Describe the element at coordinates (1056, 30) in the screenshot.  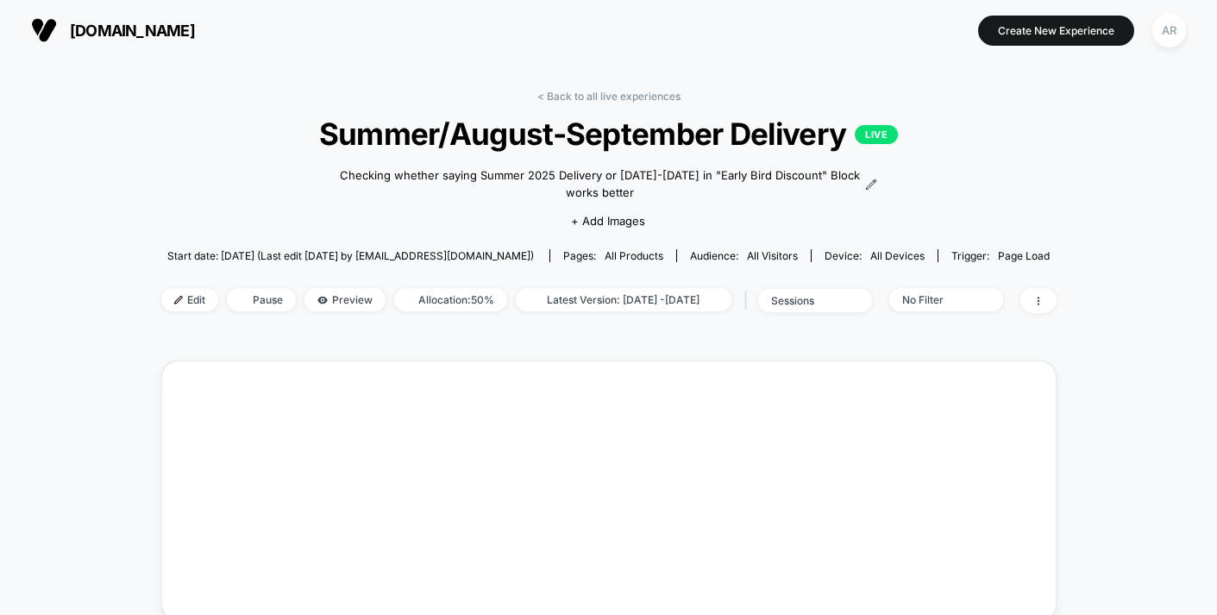
I see `button: Create New Experience` at that location.